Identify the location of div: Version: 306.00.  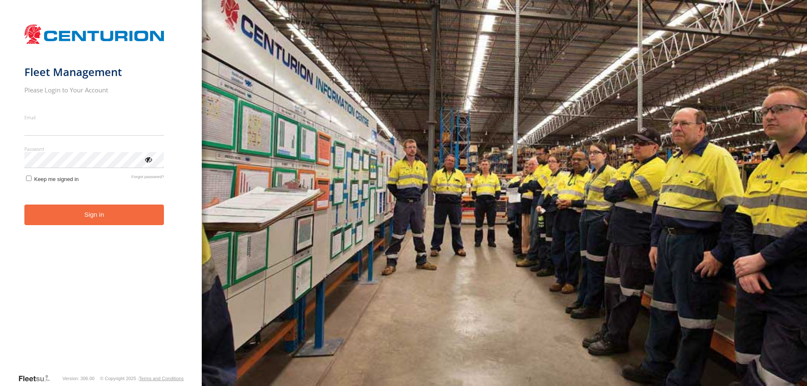
(79, 379).